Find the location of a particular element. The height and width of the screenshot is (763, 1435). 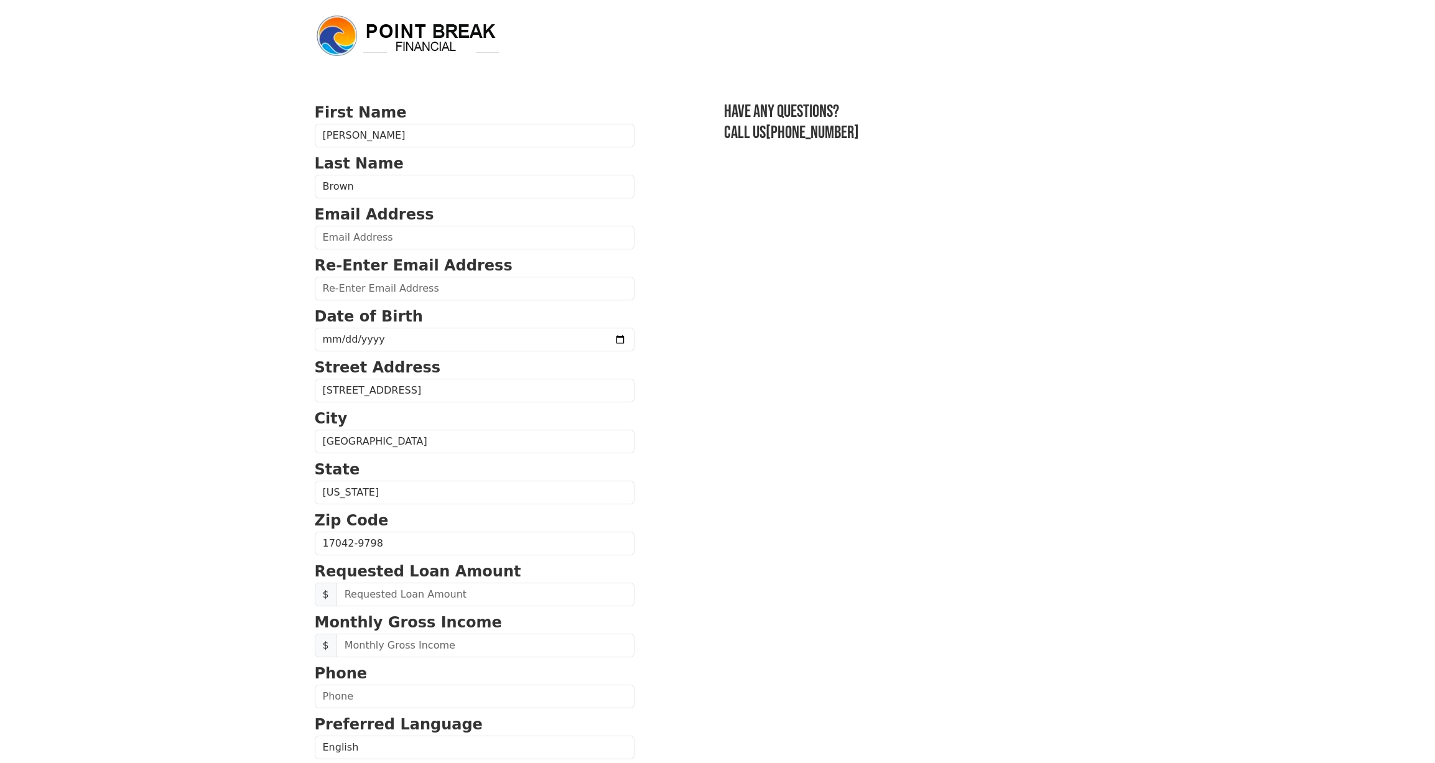

img: logo.png is located at coordinates (408, 36).